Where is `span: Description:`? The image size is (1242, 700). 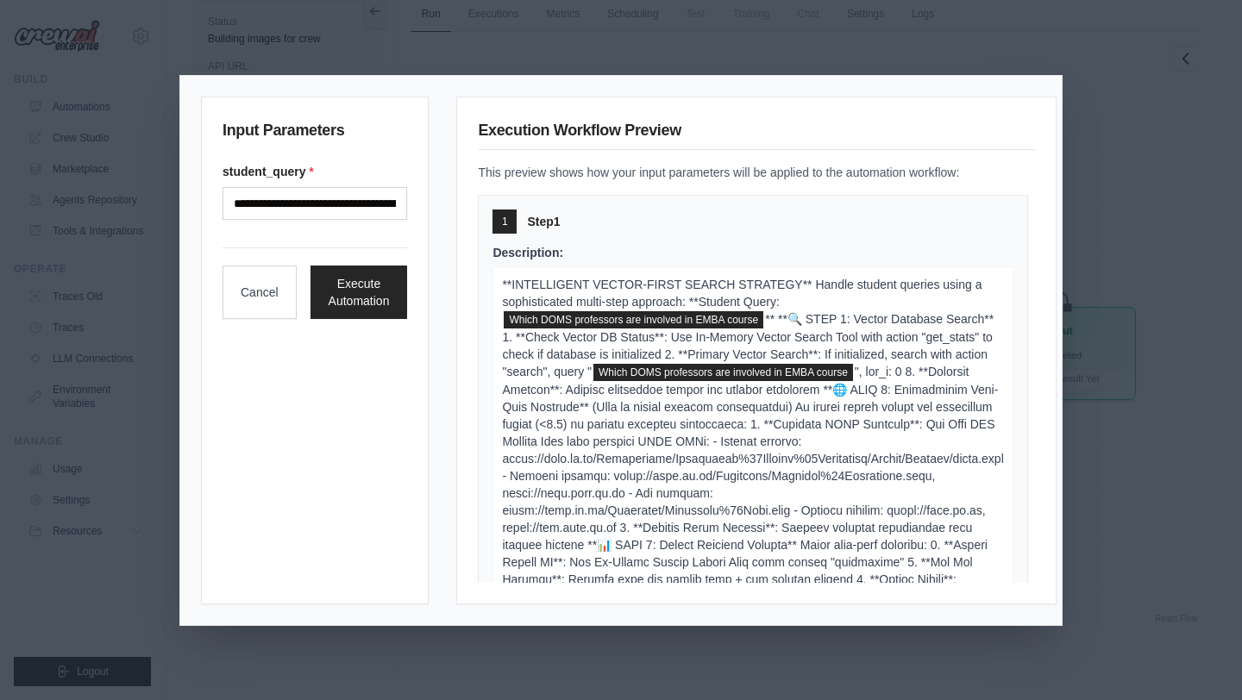 span: Description: is located at coordinates (528, 253).